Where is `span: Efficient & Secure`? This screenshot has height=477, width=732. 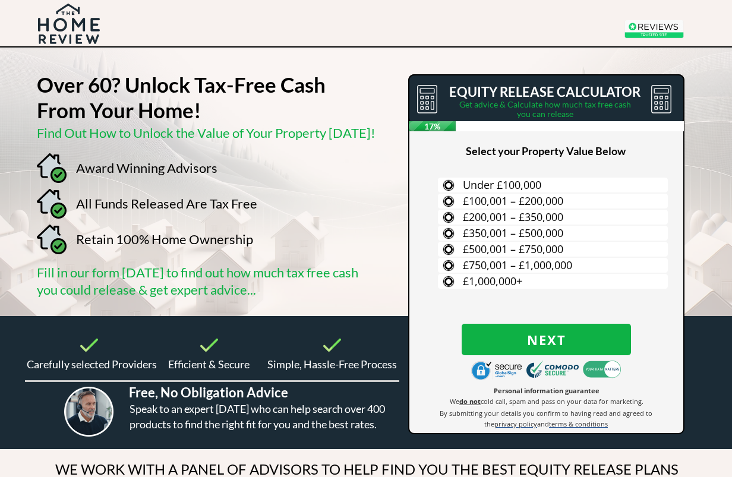
span: Efficient & Secure is located at coordinates (209, 364).